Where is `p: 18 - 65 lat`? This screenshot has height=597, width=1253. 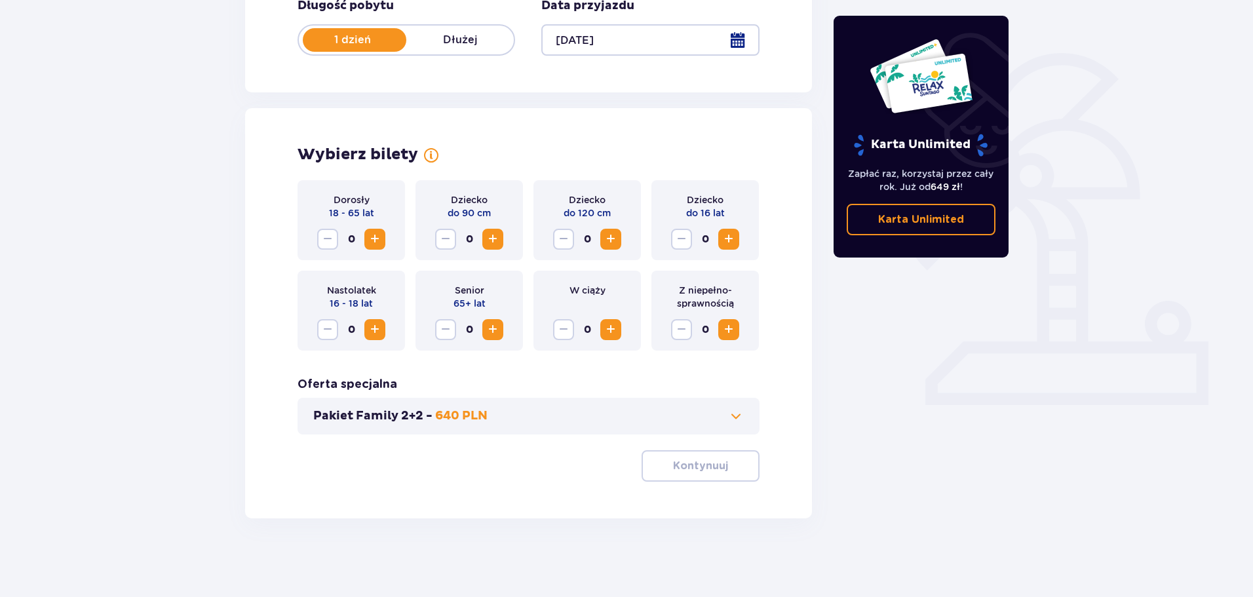 p: 18 - 65 lat is located at coordinates (351, 213).